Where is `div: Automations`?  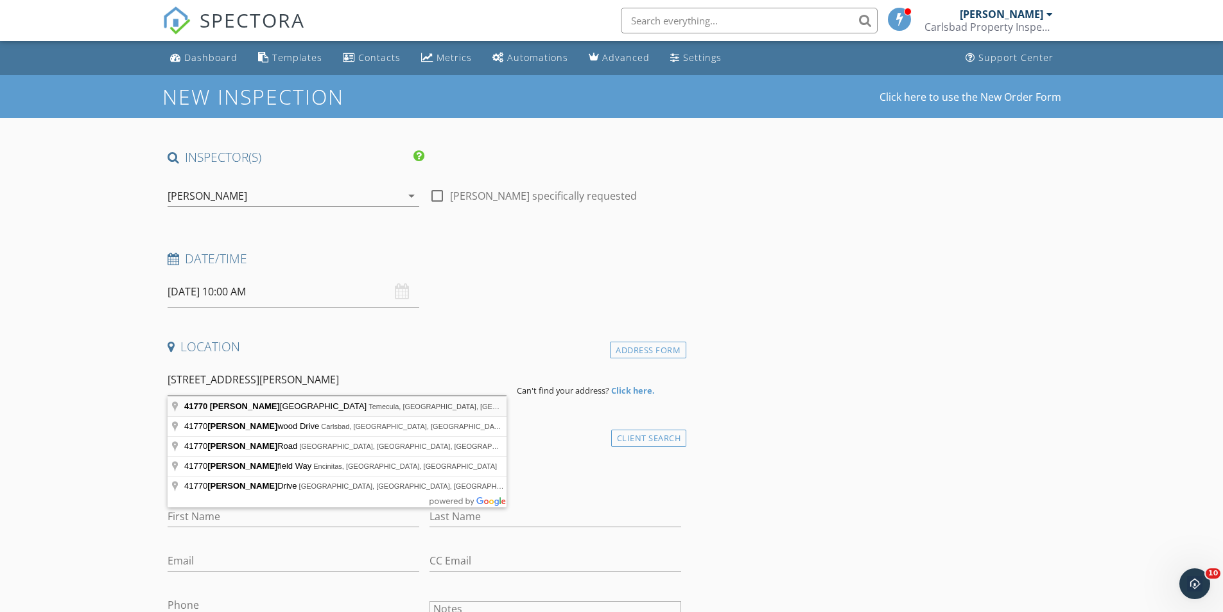
div: Automations is located at coordinates (537, 57).